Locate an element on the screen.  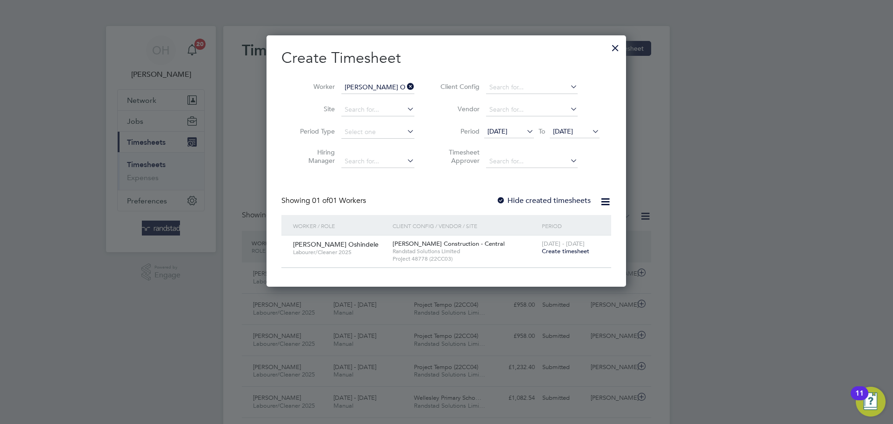
span: Randstad Solutions Limited is located at coordinates (465, 251).